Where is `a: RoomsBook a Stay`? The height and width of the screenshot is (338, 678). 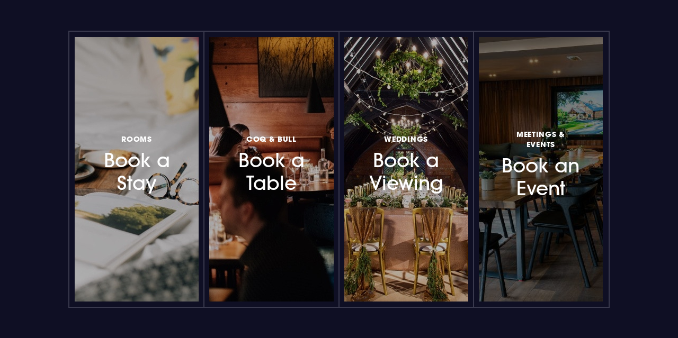 a: RoomsBook a Stay is located at coordinates (137, 169).